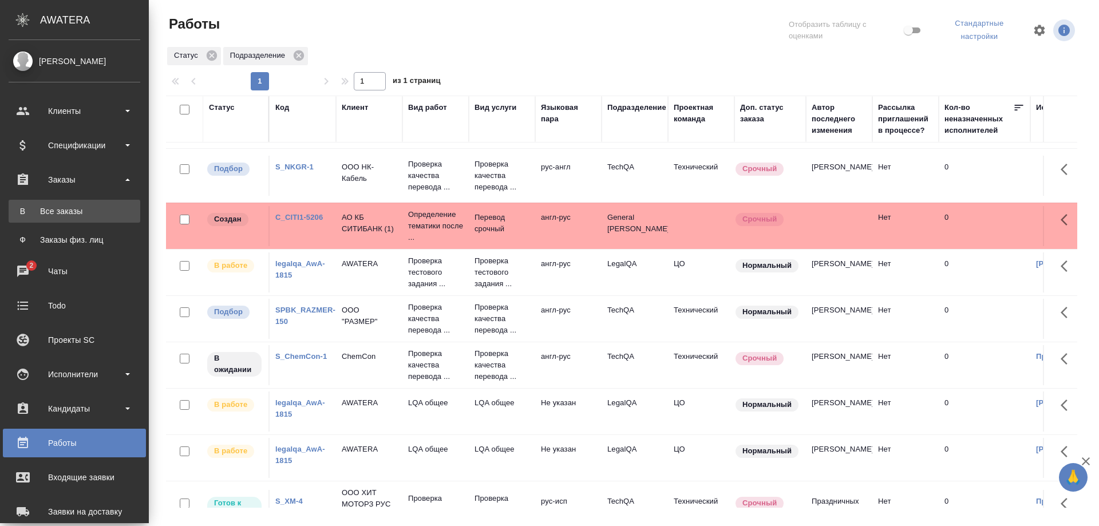 The width and height of the screenshot is (1099, 526). What do you see at coordinates (74, 374) in the screenshot?
I see `div: Исполнители` at bounding box center [74, 374].